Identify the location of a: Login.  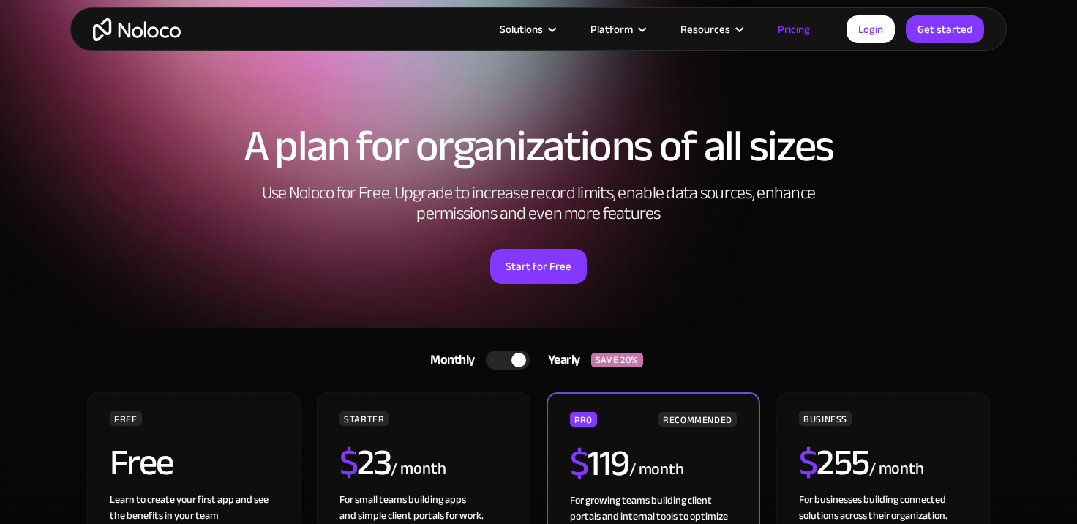
(871, 29).